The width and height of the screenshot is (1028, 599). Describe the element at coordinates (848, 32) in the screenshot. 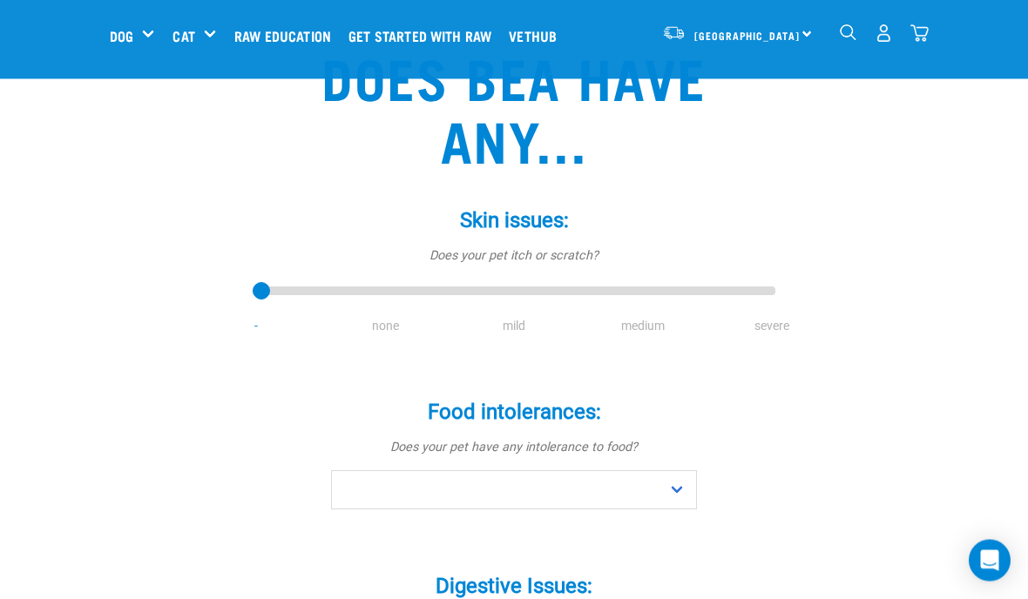

I see `img: home-icon-1@2x.png` at that location.